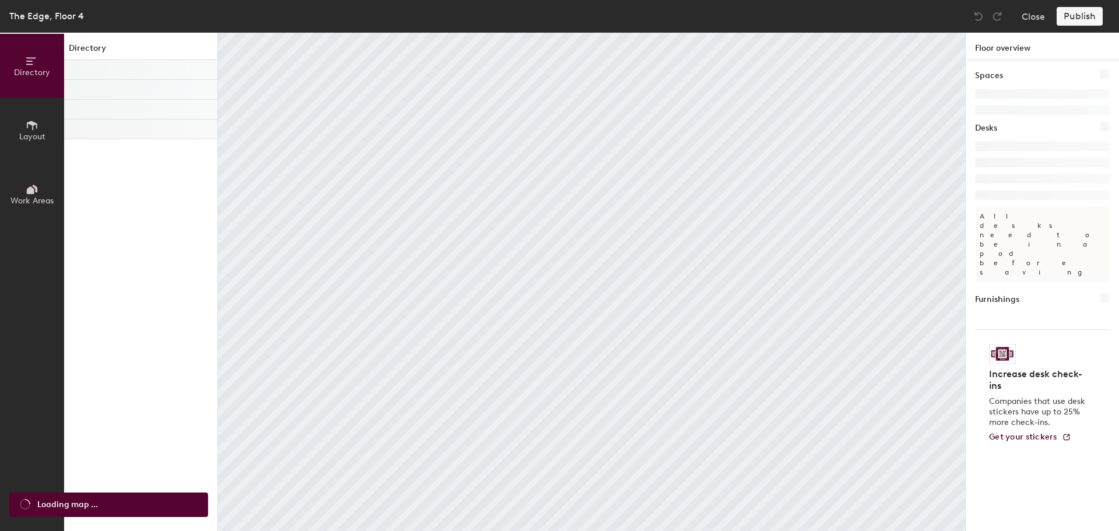  I want to click on span: Directory, so click(32, 72).